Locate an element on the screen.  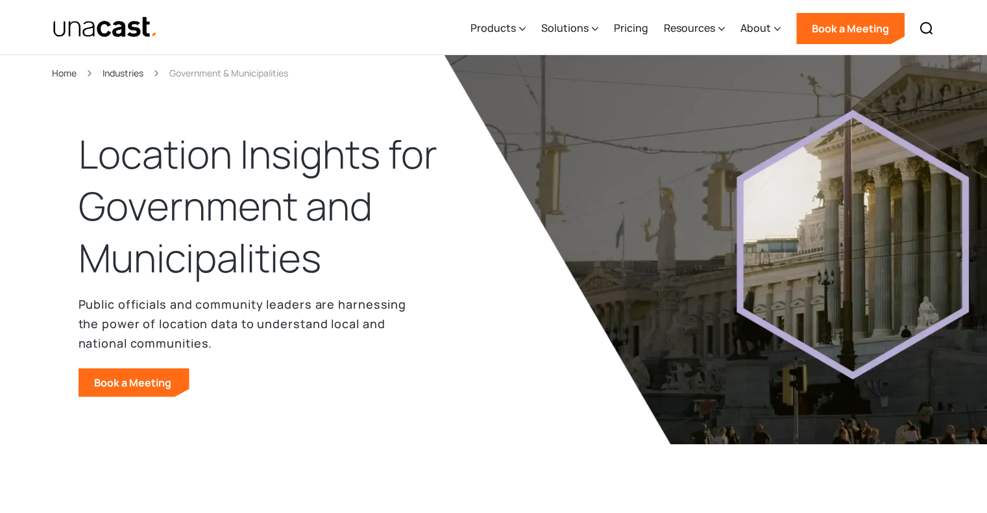
p: Public officials and community leaders are harnessing the power of location data to understand lo... is located at coordinates (247, 324).